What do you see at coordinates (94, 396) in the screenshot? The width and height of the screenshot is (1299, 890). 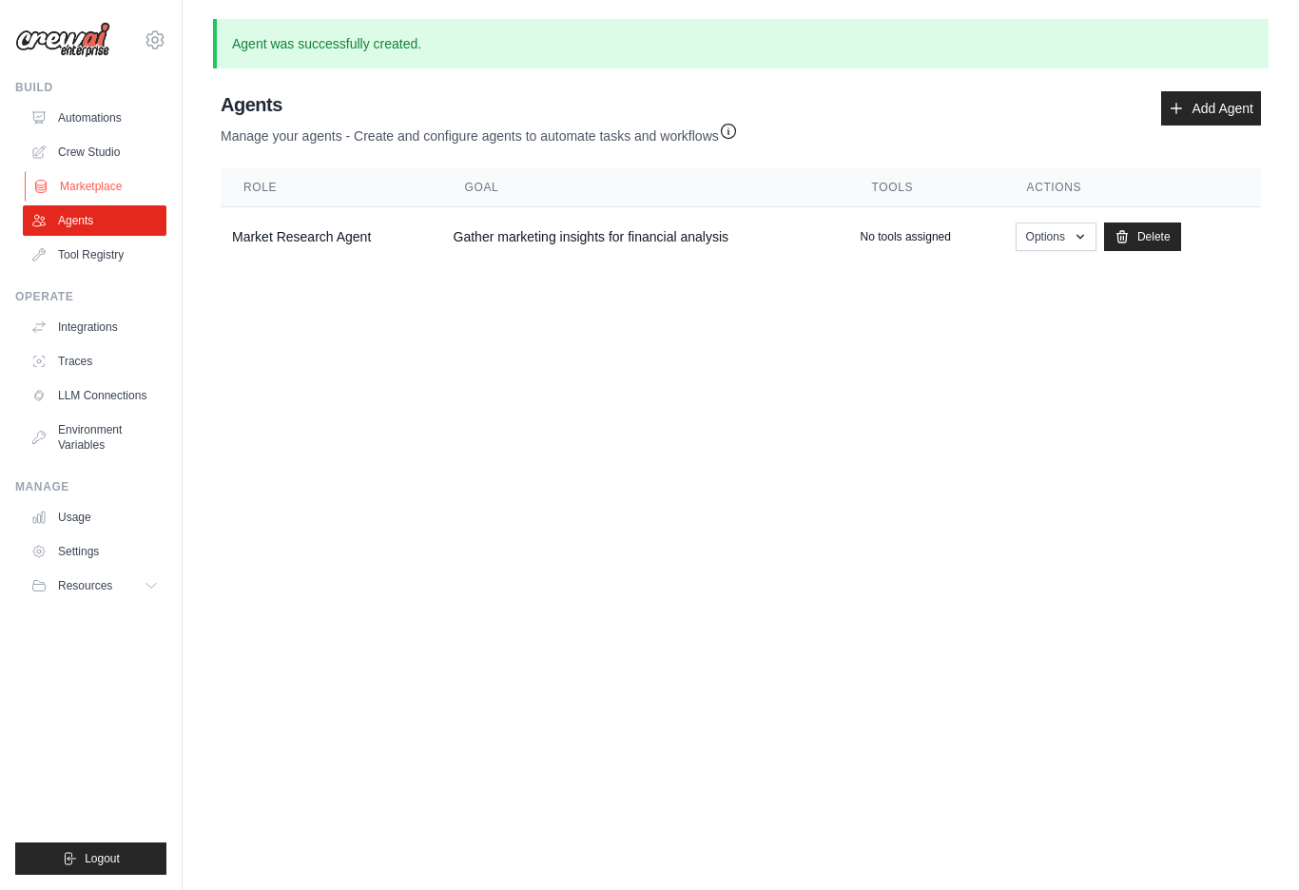 I see `a: LLM Connections` at bounding box center [94, 396].